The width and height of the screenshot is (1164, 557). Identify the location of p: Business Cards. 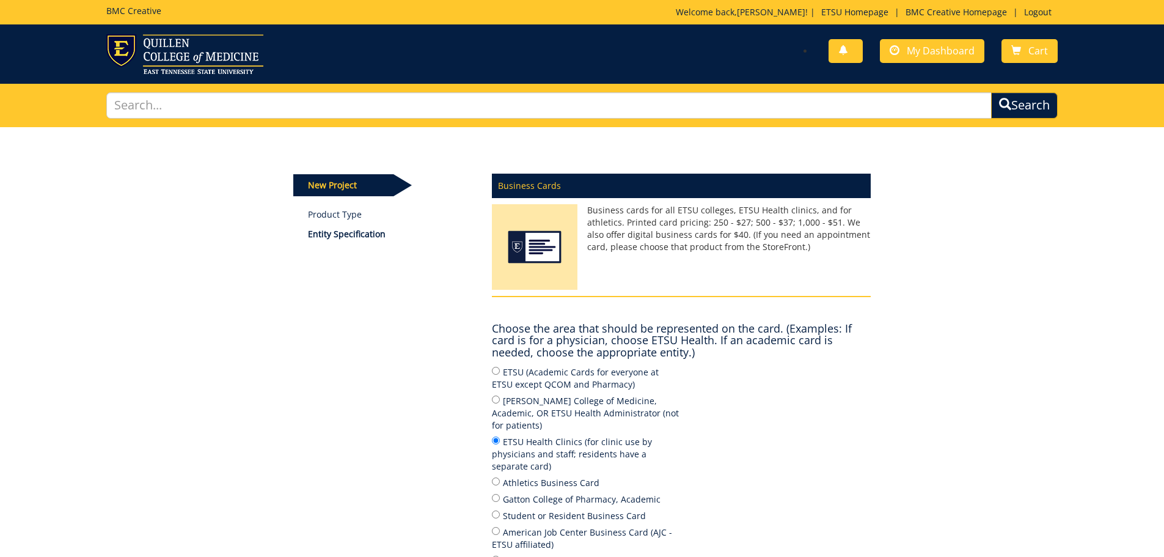
(681, 186).